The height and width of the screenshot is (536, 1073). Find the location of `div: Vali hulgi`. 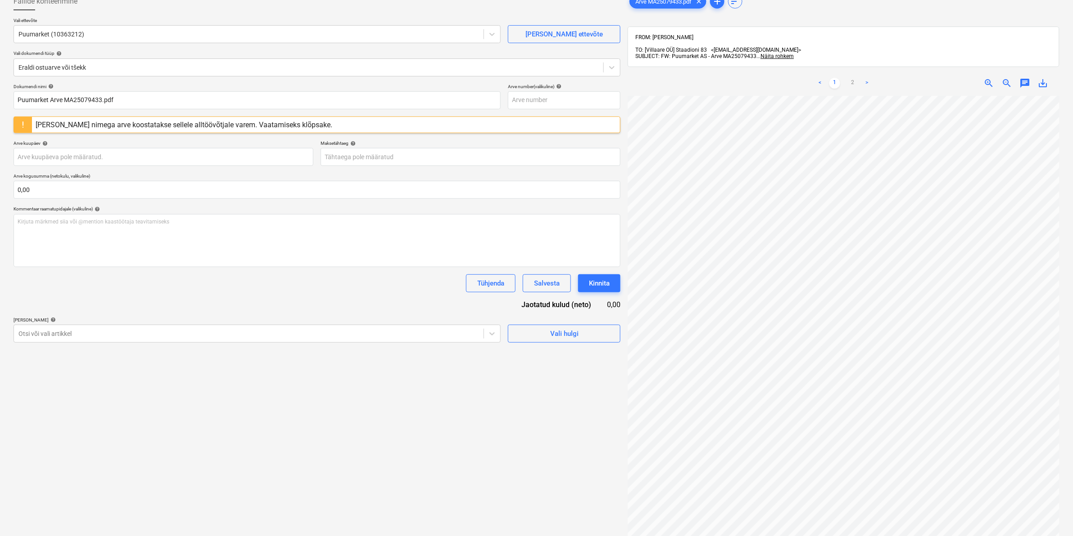

div: Vali hulgi is located at coordinates (564, 334).